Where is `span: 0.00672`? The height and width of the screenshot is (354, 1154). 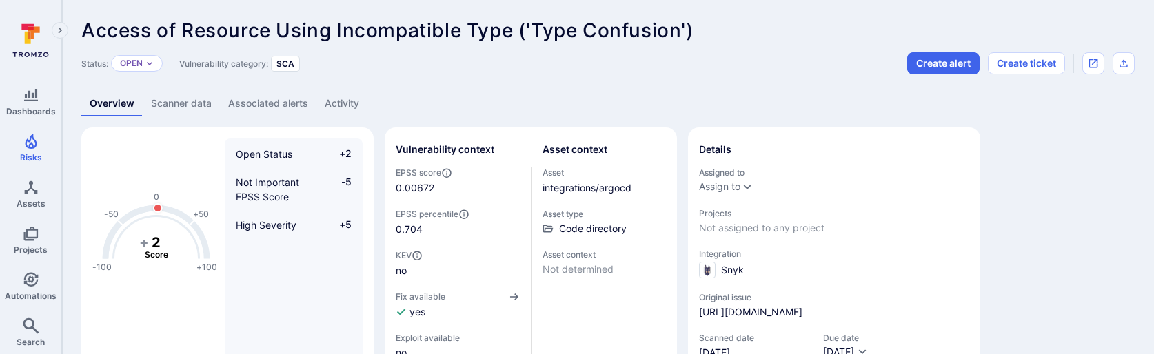
span: 0.00672 is located at coordinates (415, 188).